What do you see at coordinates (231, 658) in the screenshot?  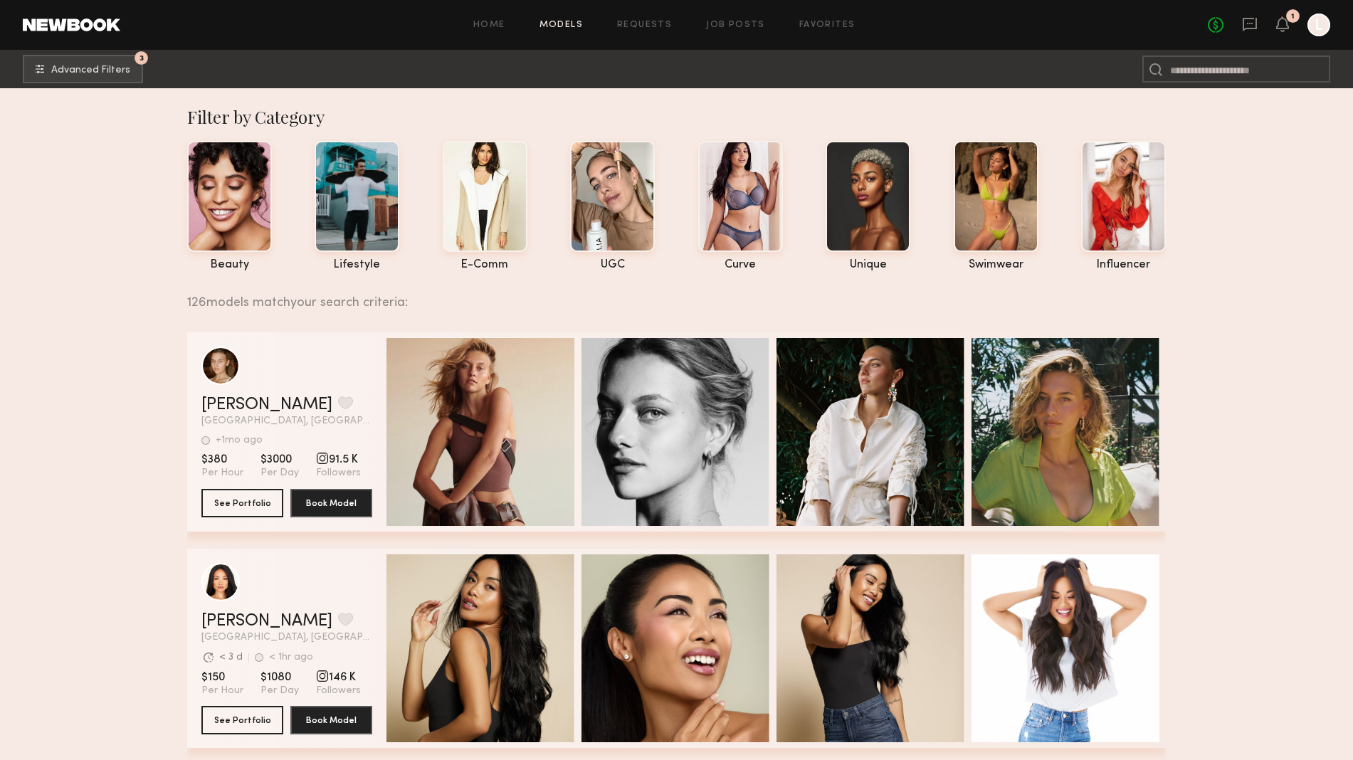 I see `div: < 3 d` at bounding box center [231, 658].